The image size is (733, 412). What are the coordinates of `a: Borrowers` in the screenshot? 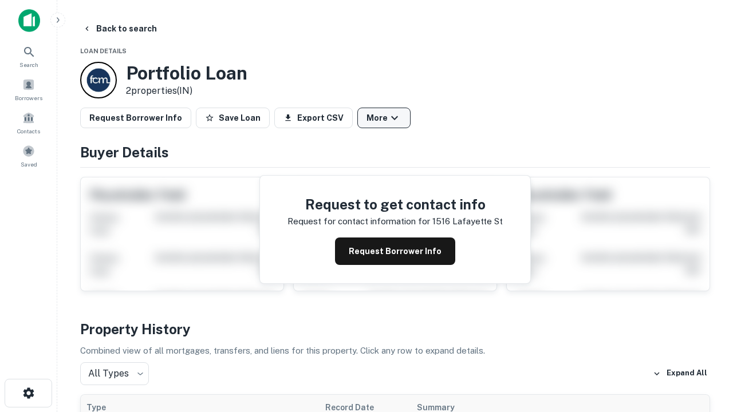 It's located at (29, 89).